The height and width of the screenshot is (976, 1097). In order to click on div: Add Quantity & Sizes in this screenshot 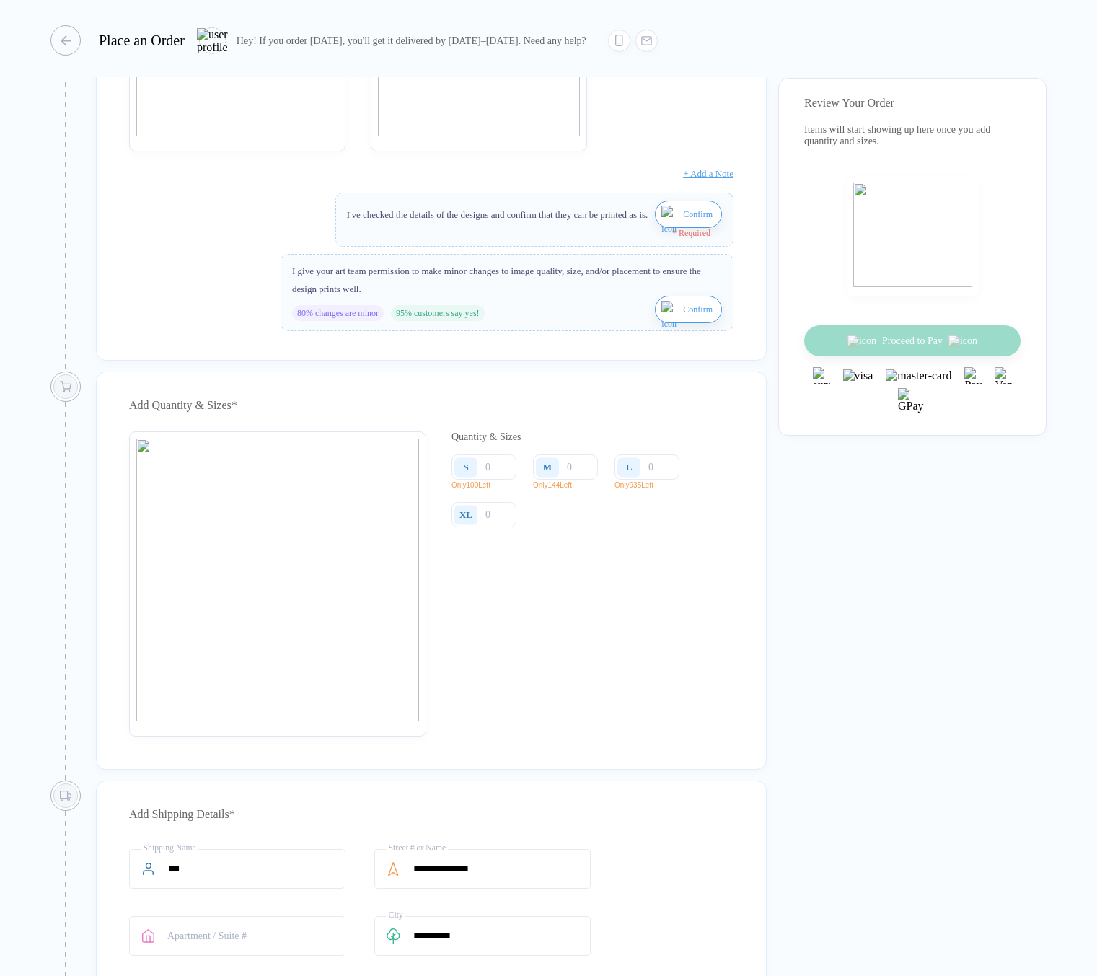, I will do `click(431, 406)`.